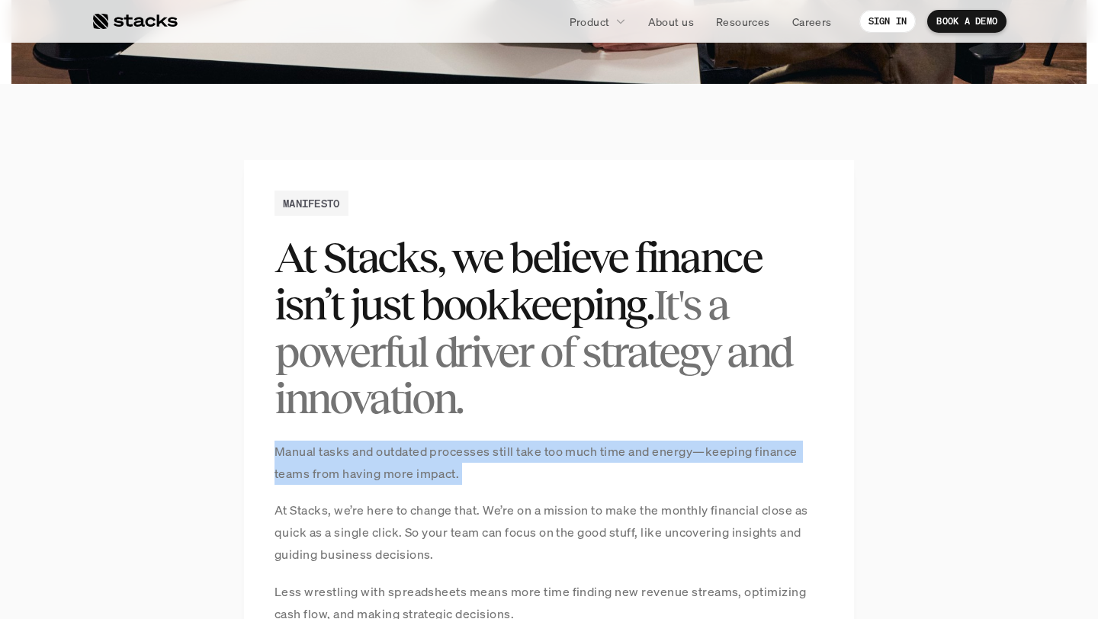 This screenshot has height=619, width=1098. What do you see at coordinates (311, 203) in the screenshot?
I see `h2: MANIFESTO` at bounding box center [311, 203].